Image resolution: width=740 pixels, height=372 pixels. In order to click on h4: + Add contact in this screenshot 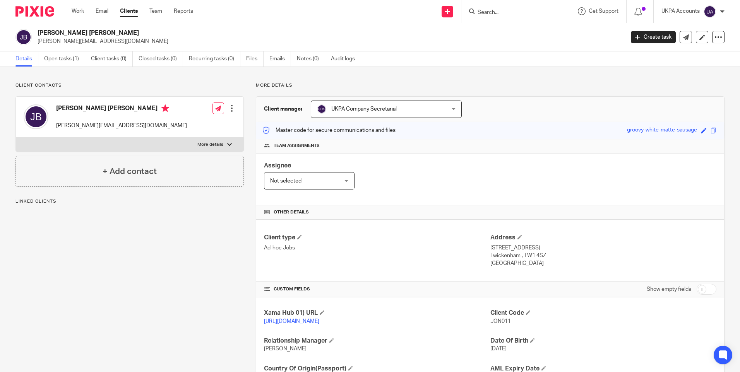, I will do `click(130, 171)`.